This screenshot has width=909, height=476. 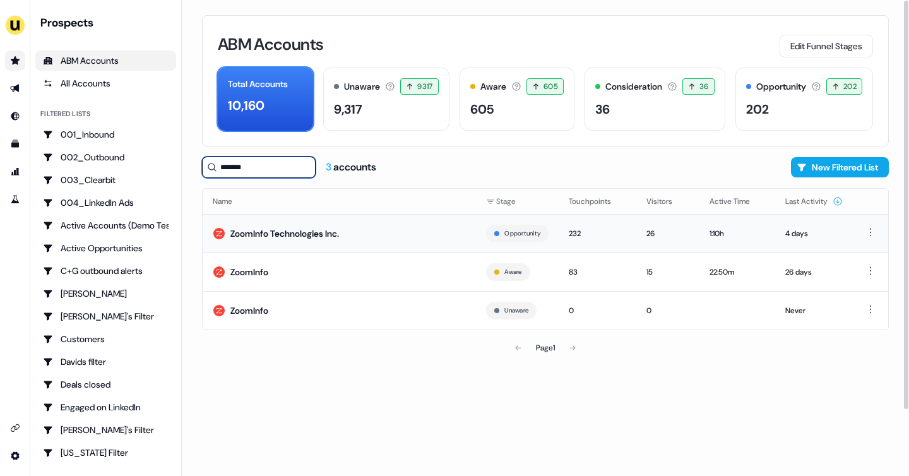 What do you see at coordinates (758, 109) in the screenshot?
I see `div: 202` at bounding box center [758, 109].